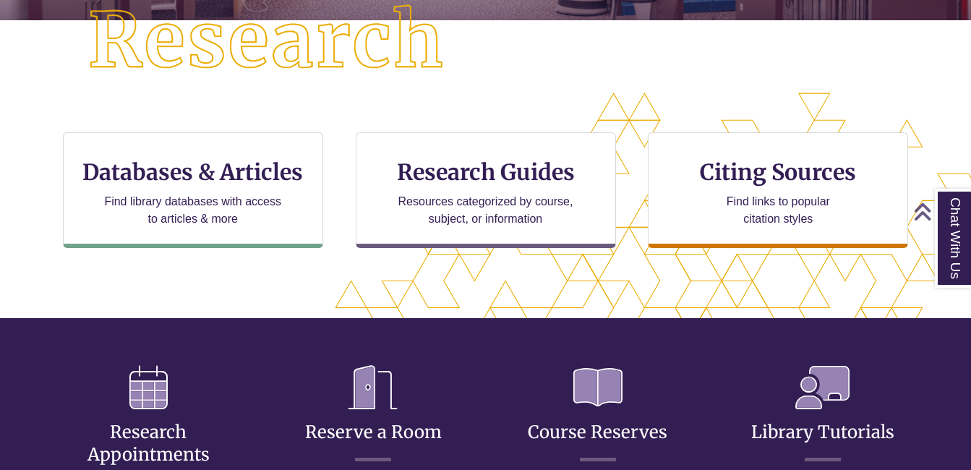  I want to click on h3: Databases & Articles, so click(193, 172).